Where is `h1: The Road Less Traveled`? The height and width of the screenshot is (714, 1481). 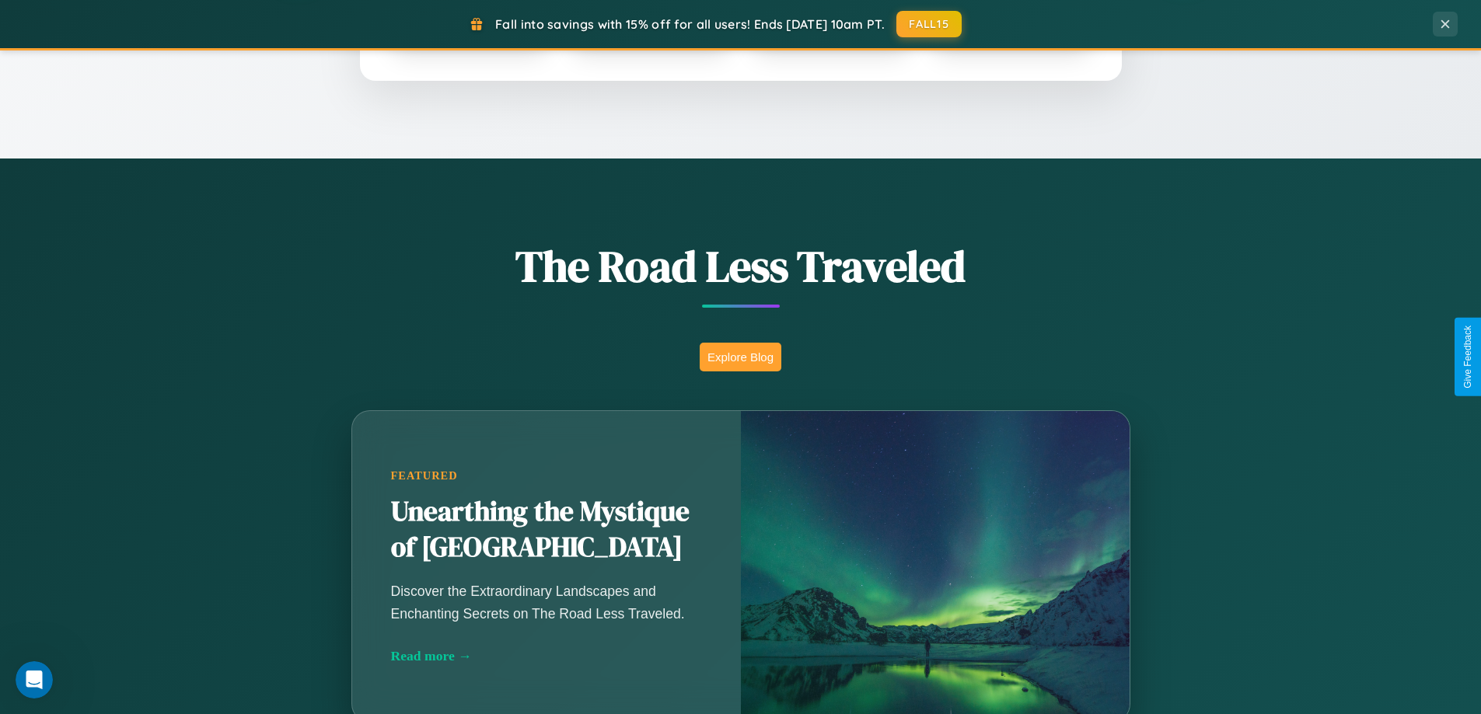 h1: The Road Less Traveled is located at coordinates (741, 266).